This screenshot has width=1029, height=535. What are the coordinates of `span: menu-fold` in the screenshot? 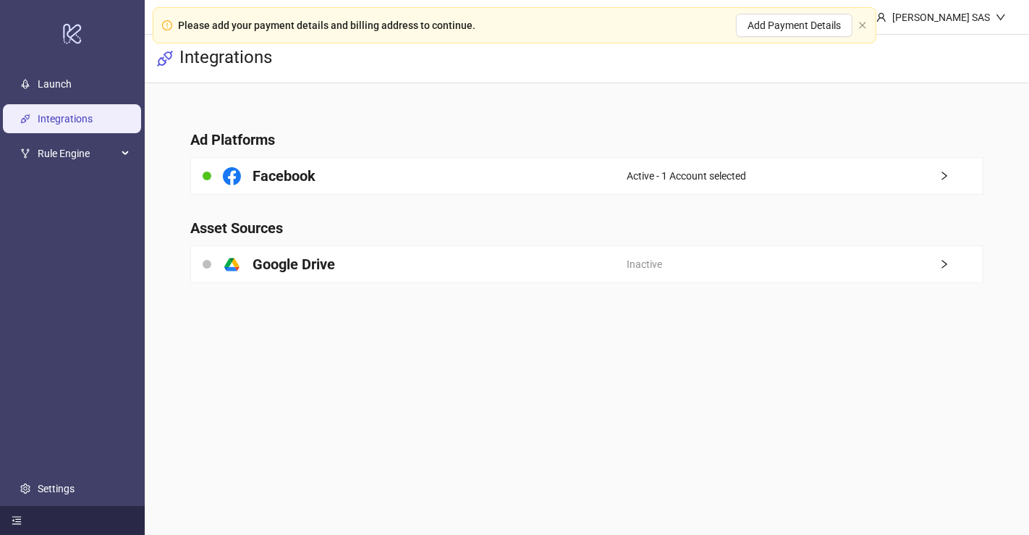 It's located at (17, 520).